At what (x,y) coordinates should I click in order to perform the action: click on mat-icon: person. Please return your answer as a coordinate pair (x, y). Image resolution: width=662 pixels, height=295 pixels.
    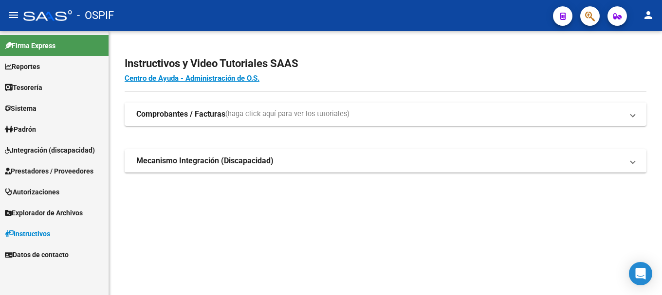
    Looking at the image, I should click on (648, 15).